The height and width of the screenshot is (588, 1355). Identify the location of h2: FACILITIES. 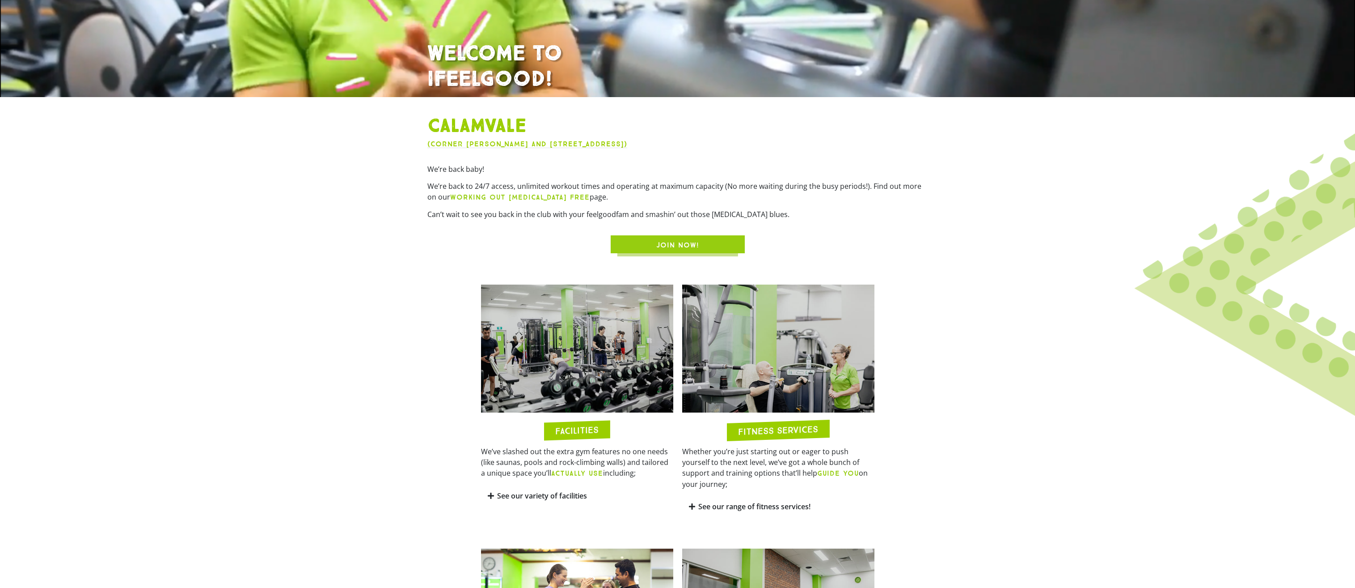
(577, 430).